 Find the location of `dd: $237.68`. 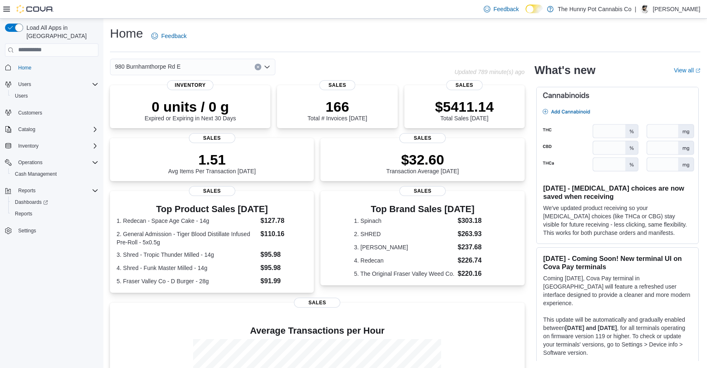

dd: $237.68 is located at coordinates (474, 247).